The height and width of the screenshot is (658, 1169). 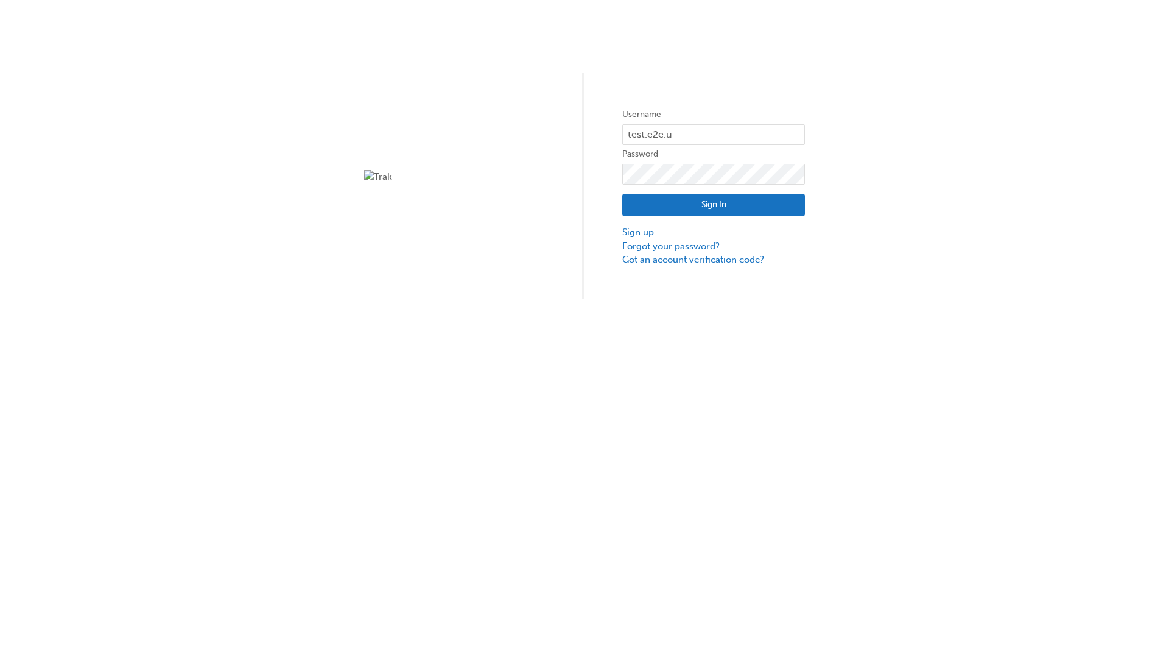 What do you see at coordinates (714, 154) in the screenshot?
I see `label: Password` at bounding box center [714, 154].